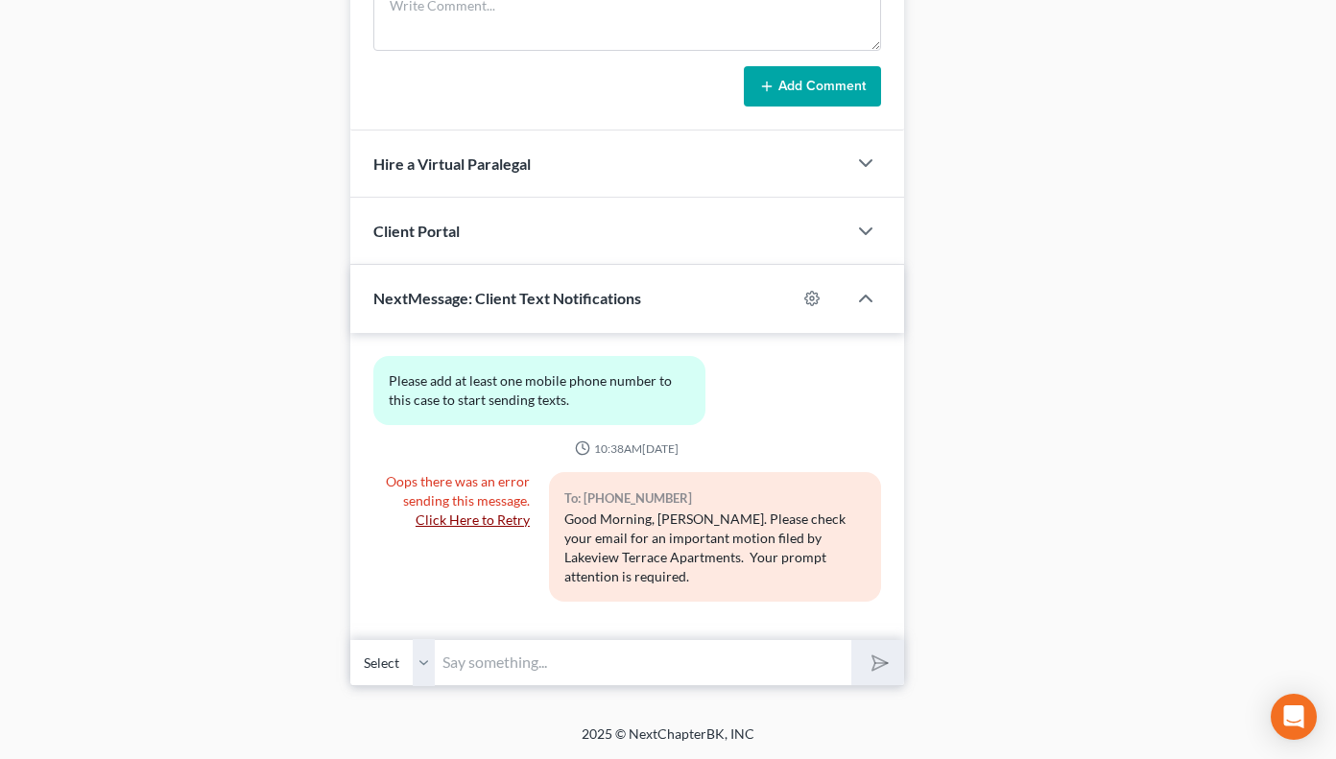 The width and height of the screenshot is (1336, 759). I want to click on div: Open Intercom Messenger, so click(1294, 717).